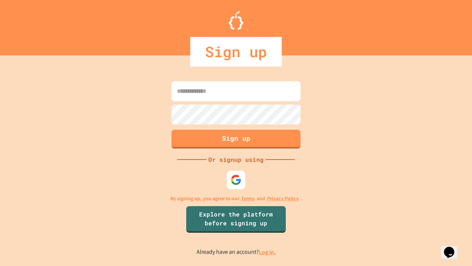 Image resolution: width=472 pixels, height=266 pixels. I want to click on img: google-icon.svg, so click(236, 180).